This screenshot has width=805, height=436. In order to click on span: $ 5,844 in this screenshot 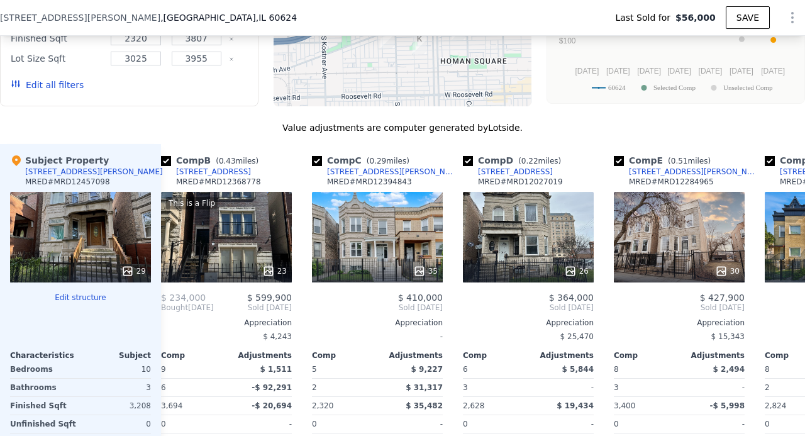, I will do `click(578, 369)`.